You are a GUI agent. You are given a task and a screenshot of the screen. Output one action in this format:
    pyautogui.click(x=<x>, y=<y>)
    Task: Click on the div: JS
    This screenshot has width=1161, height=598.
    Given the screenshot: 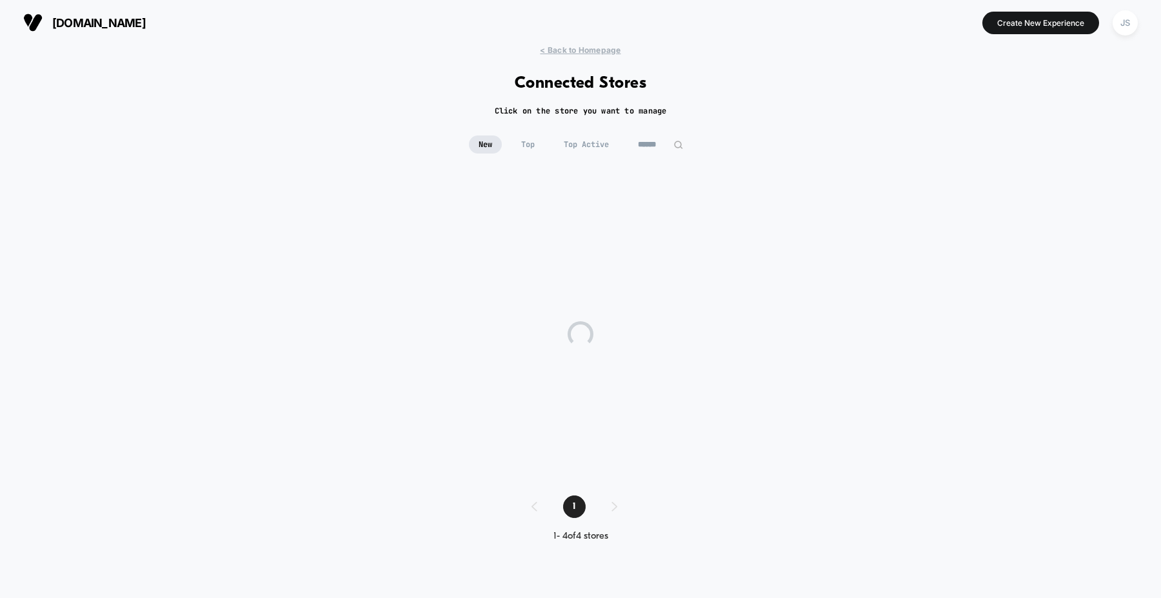 What is the action you would take?
    pyautogui.click(x=1124, y=23)
    